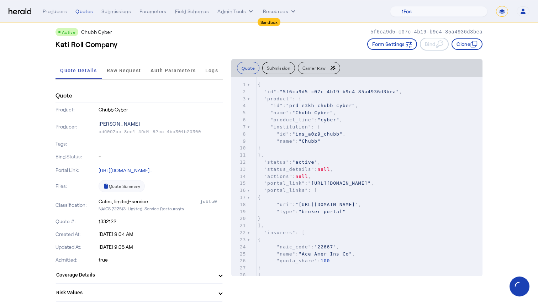  Describe the element at coordinates (317, 134) in the screenshot. I see `span: "ins_a0z9_chubb"` at that location.